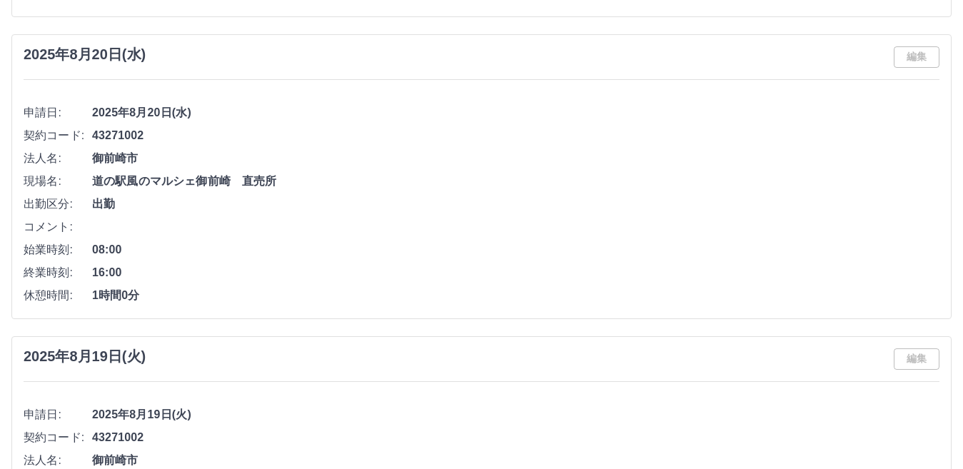 The width and height of the screenshot is (963, 469). What do you see at coordinates (58, 273) in the screenshot?
I see `span: 終業時刻:` at bounding box center [58, 273].